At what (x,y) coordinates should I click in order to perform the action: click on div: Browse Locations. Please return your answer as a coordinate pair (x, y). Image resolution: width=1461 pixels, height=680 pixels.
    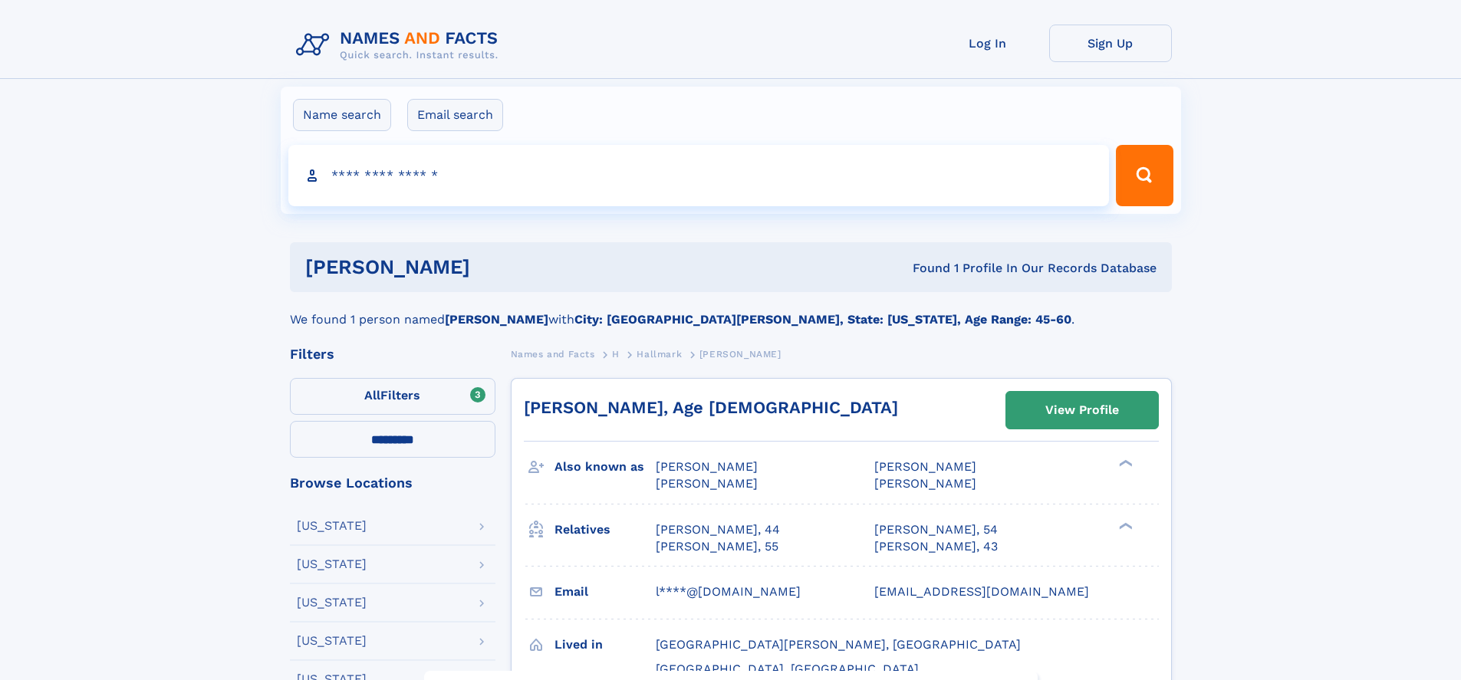
    Looking at the image, I should click on (393, 483).